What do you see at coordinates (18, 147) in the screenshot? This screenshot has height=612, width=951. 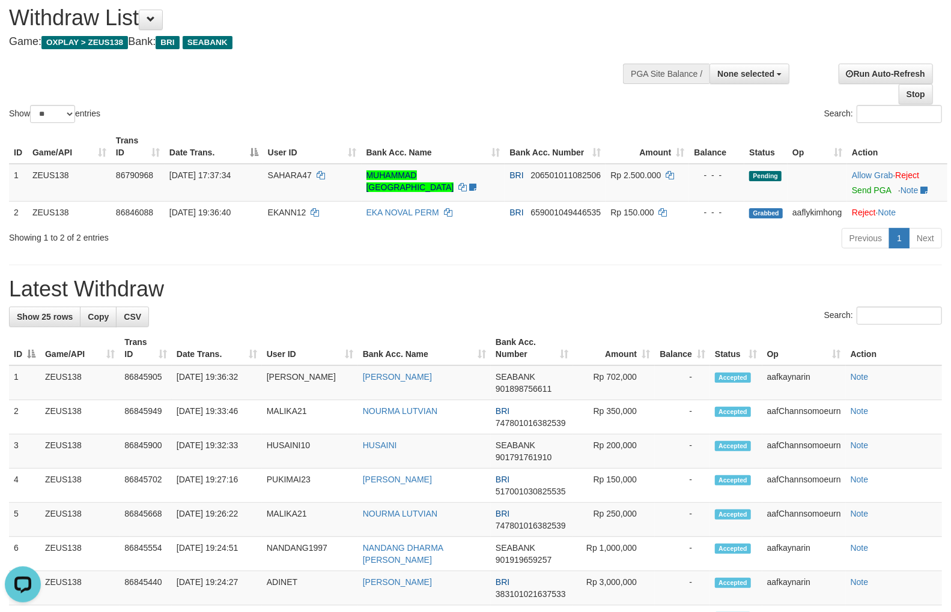 I see `th: ID` at bounding box center [18, 147].